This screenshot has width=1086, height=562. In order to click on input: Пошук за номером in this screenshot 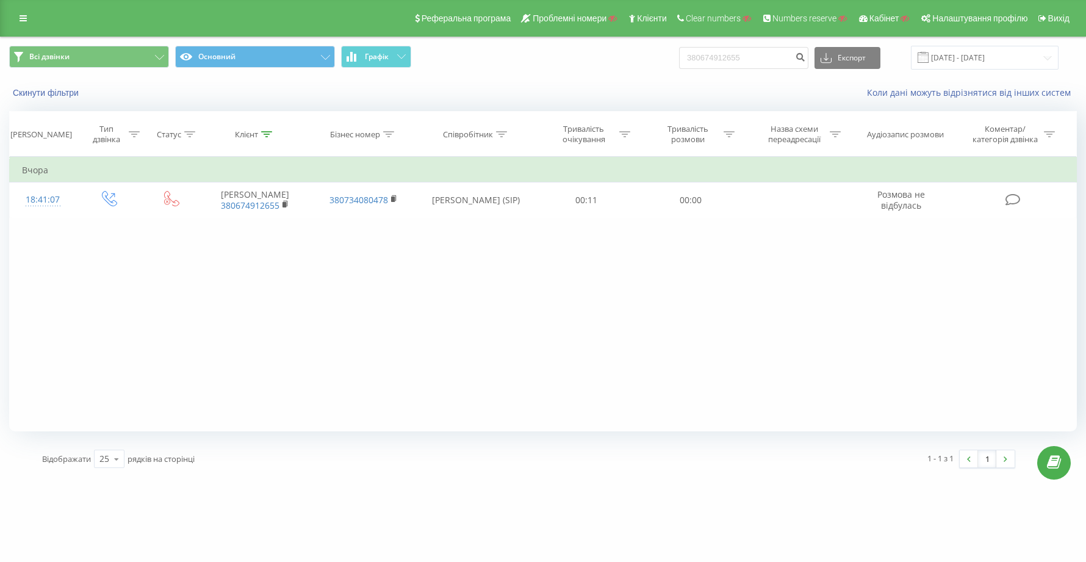, I will do `click(744, 58)`.